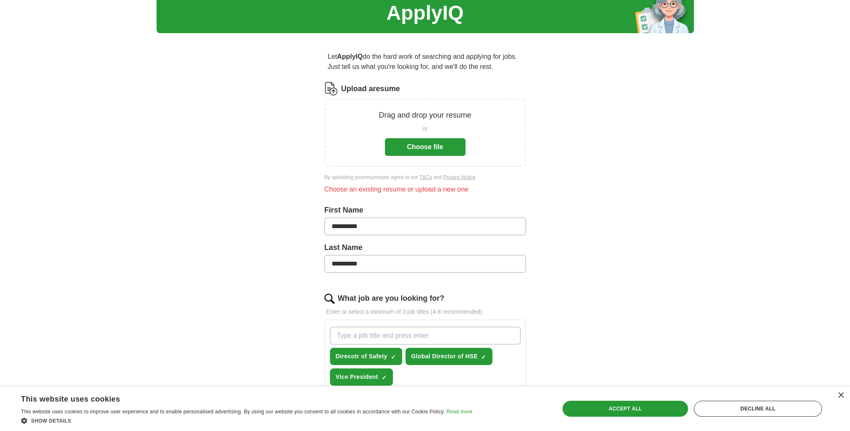 The image size is (850, 431). I want to click on a: T&Cs, so click(426, 177).